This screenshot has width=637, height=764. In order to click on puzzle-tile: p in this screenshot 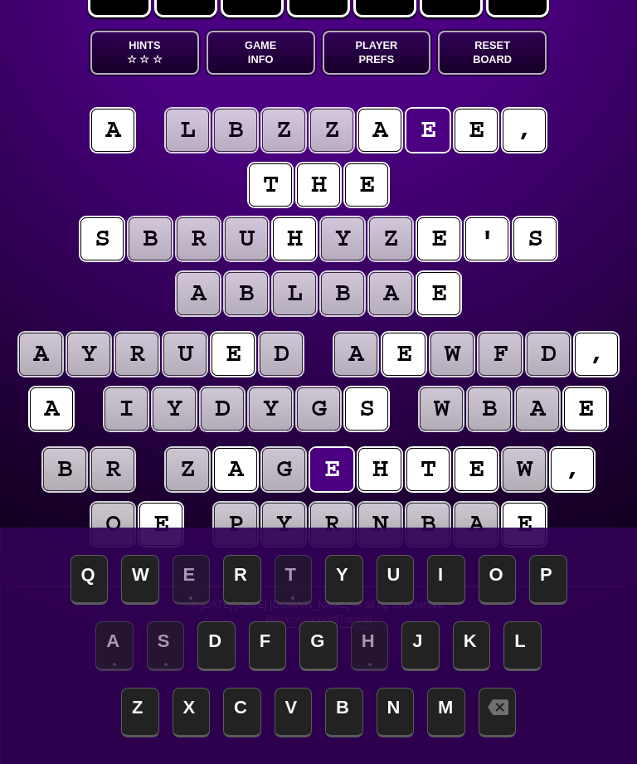, I will do `click(236, 524)`.